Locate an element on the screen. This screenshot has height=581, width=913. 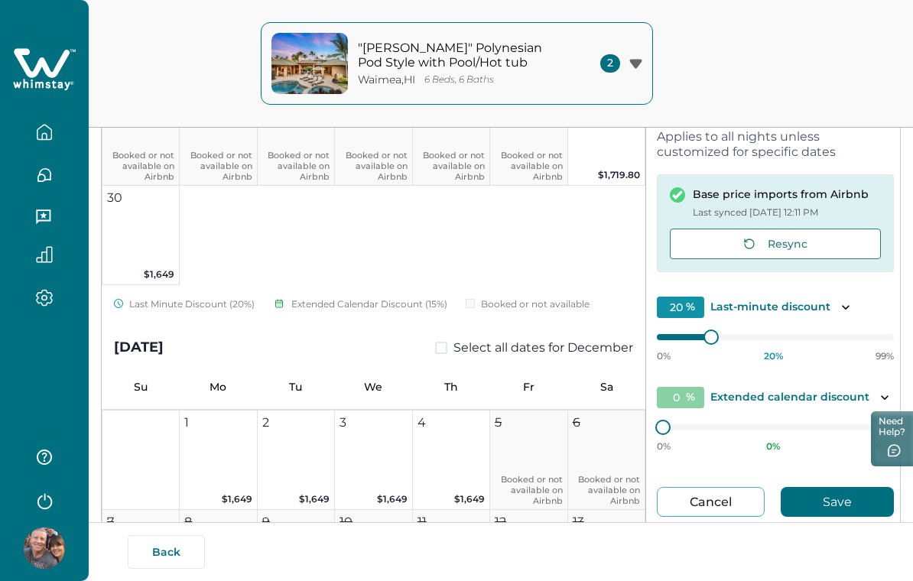
p: Mo is located at coordinates (219, 387).